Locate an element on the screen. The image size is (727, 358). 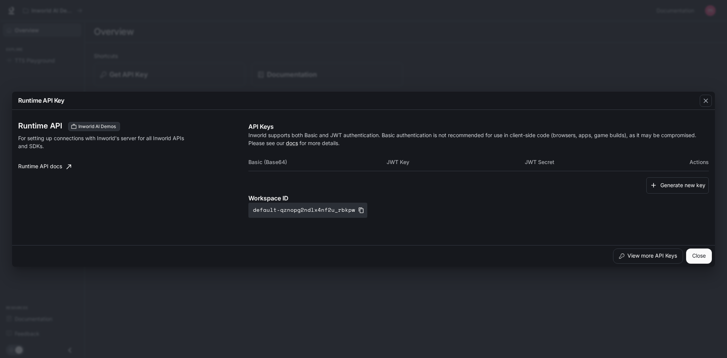
span: Inworld AI Demos is located at coordinates (97, 126).